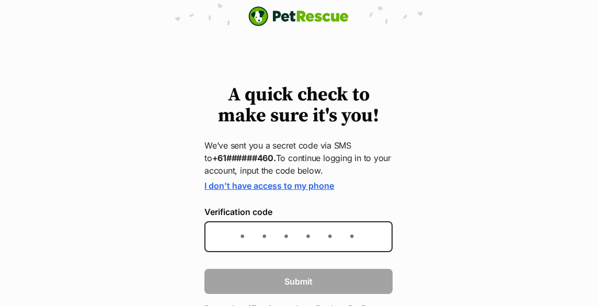 The height and width of the screenshot is (306, 597). I want to click on label: Verification code, so click(299, 212).